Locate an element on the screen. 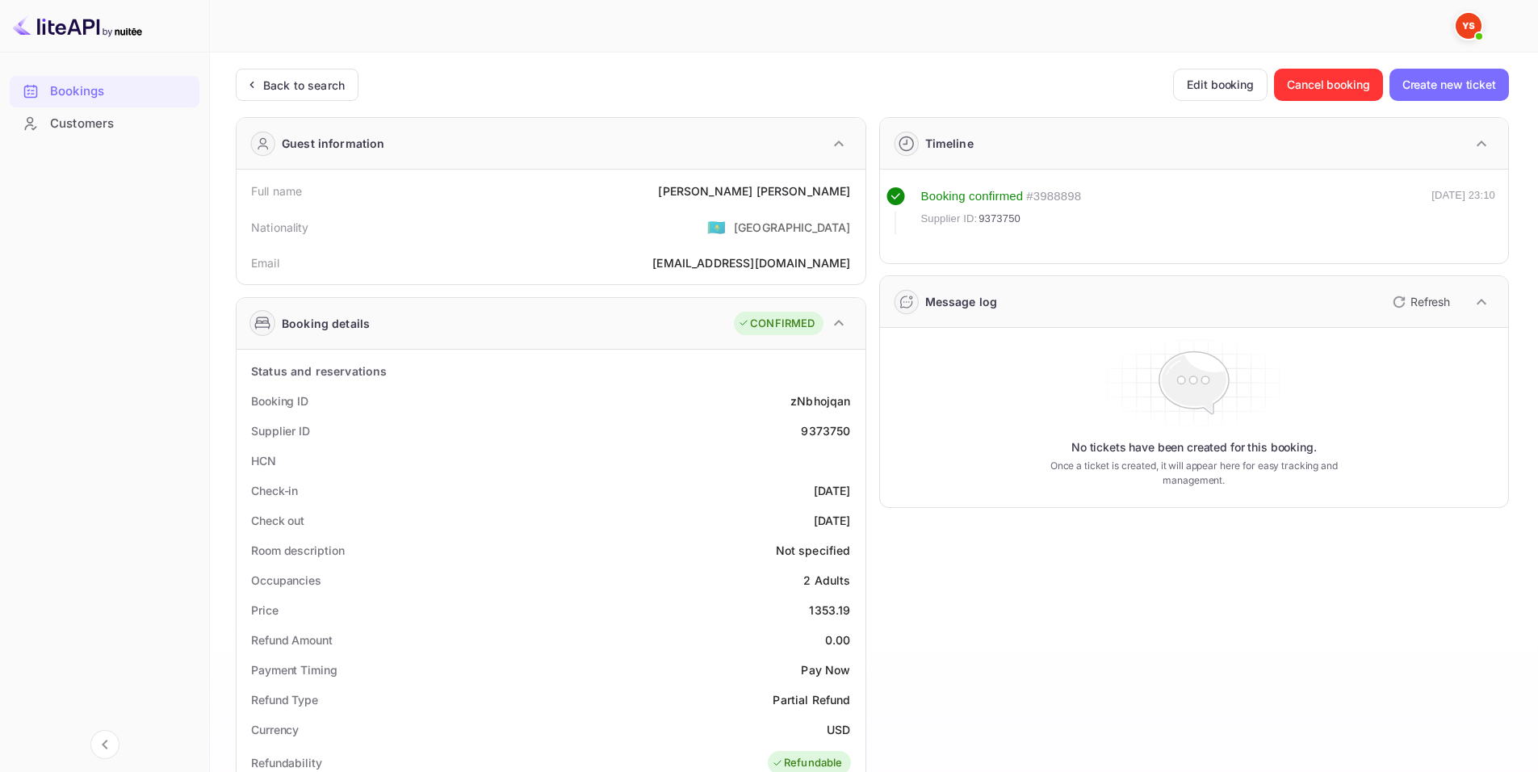 The image size is (1538, 772). div: USD is located at coordinates (838, 729).